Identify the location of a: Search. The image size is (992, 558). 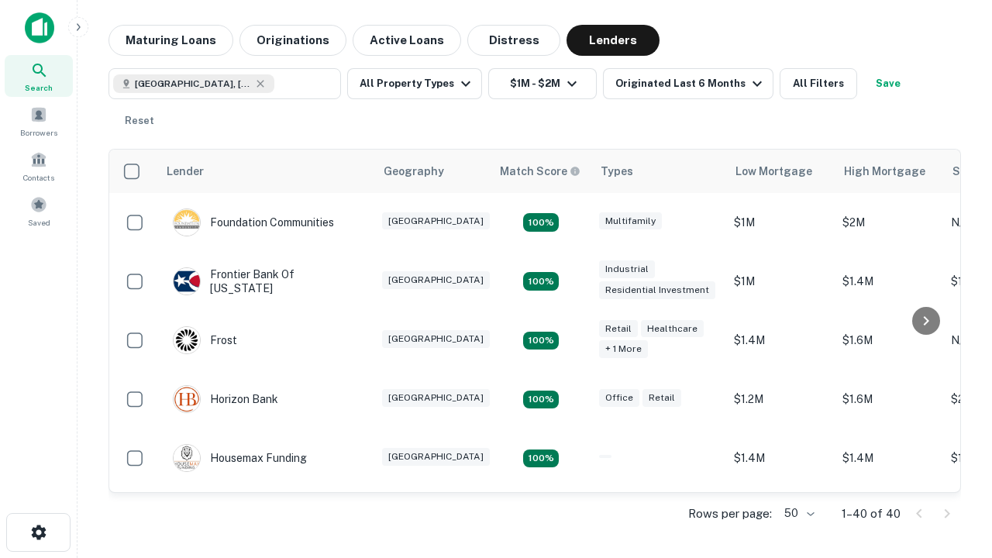
(39, 76).